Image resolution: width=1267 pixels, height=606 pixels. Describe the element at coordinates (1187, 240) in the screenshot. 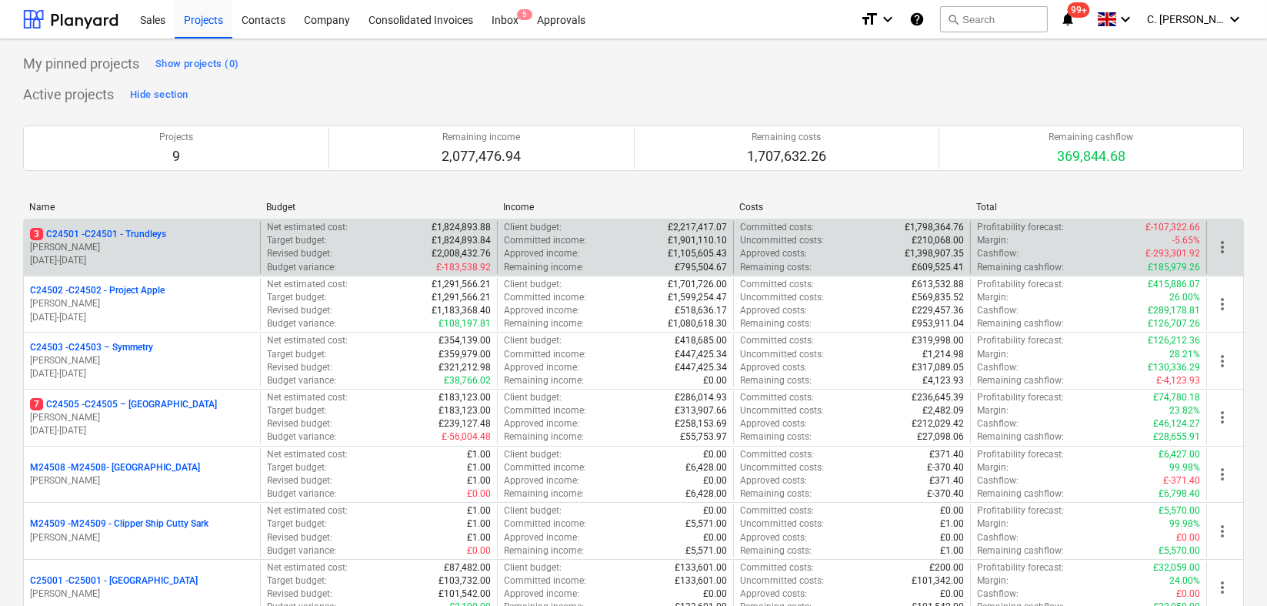

I see `p: -5.65%` at that location.